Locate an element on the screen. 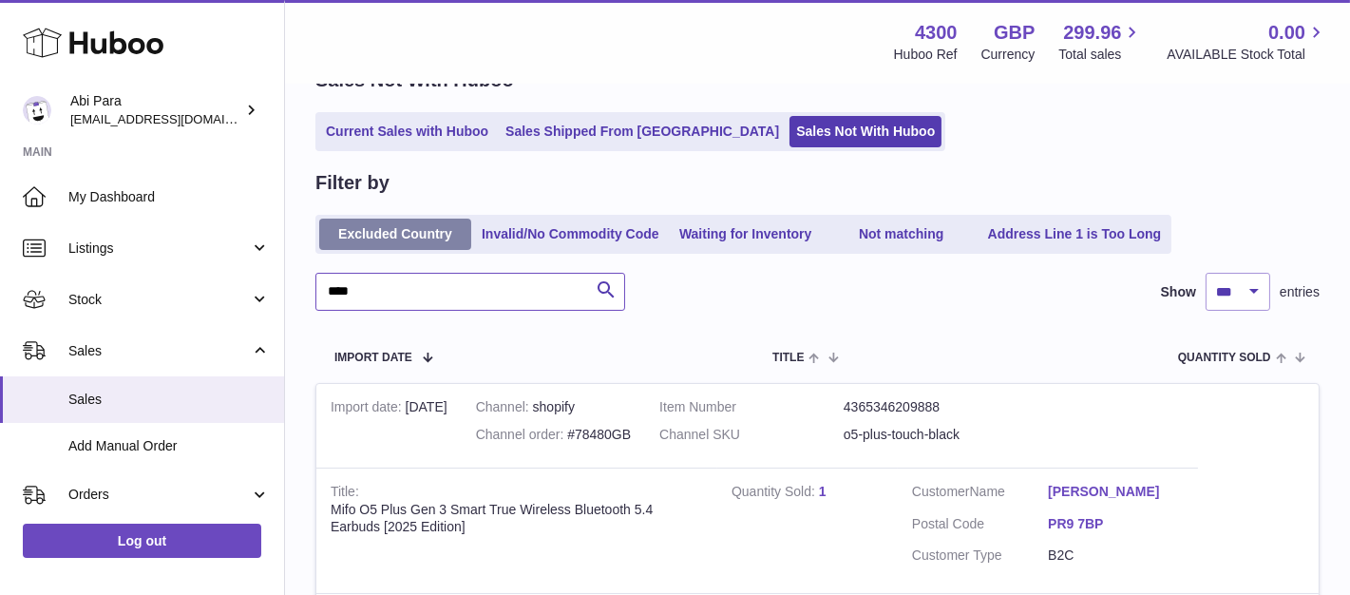 The width and height of the screenshot is (1350, 595). strong: Quantity Sold is located at coordinates (775, 493).